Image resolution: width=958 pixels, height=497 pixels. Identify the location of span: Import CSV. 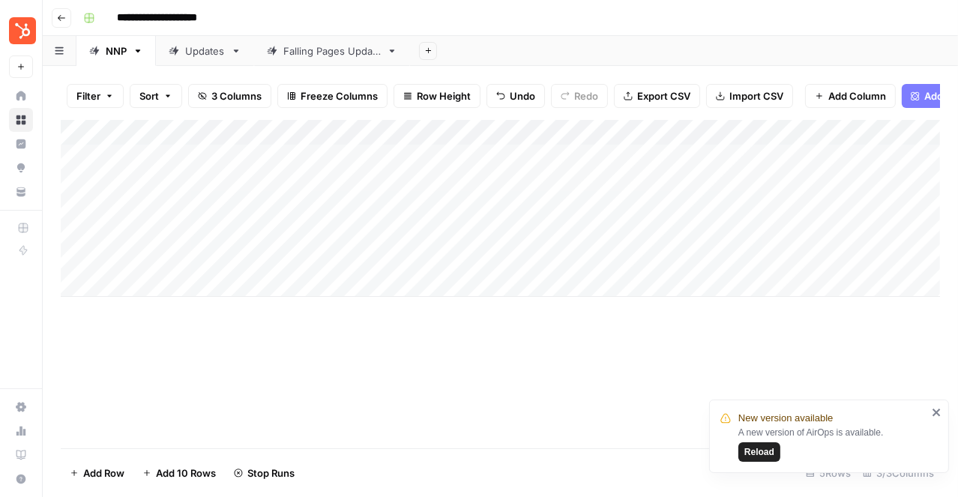
(756, 96).